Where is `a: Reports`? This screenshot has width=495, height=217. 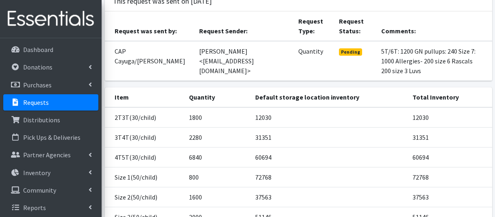 a: Reports is located at coordinates (51, 208).